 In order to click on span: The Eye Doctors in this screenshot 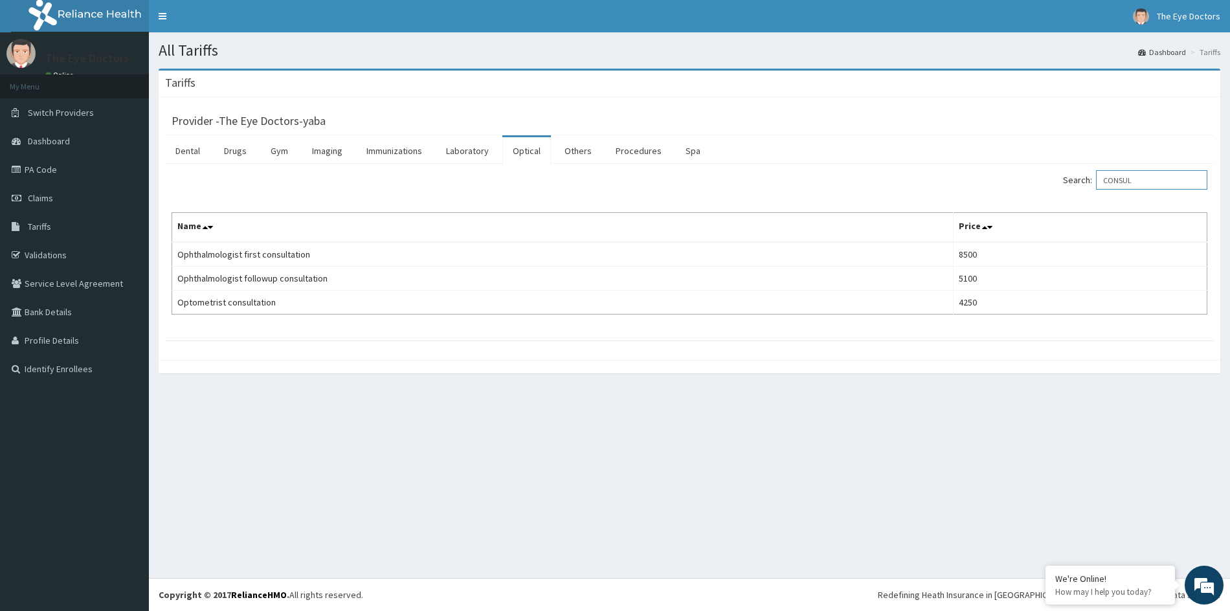, I will do `click(1189, 16)`.